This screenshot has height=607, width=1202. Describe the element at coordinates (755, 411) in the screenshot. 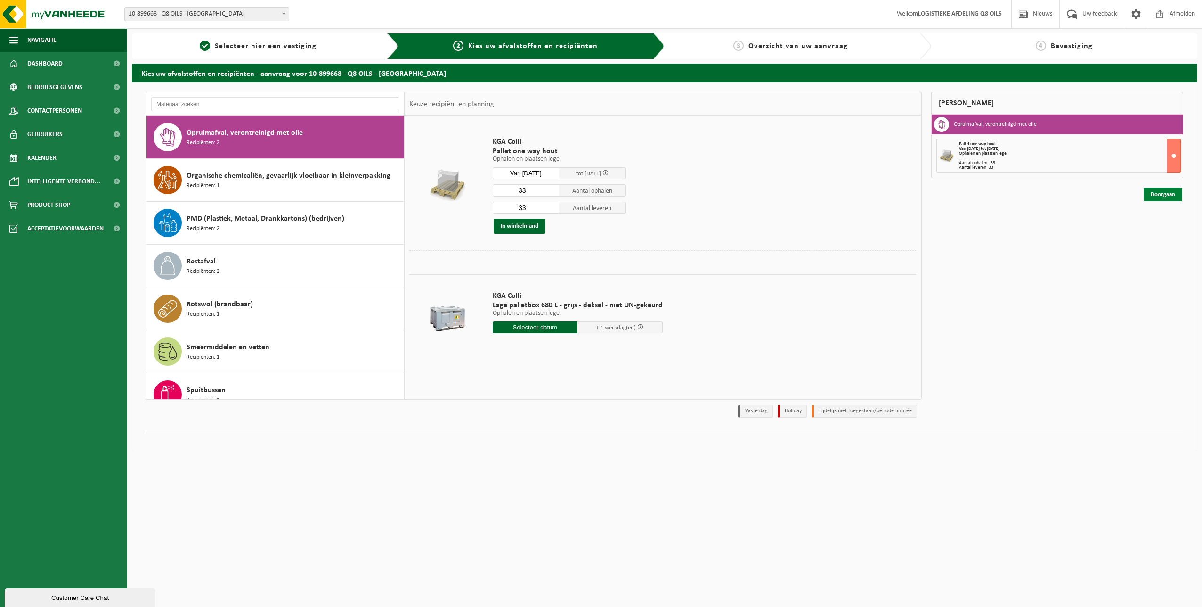

I see `li: Vaste dag` at that location.